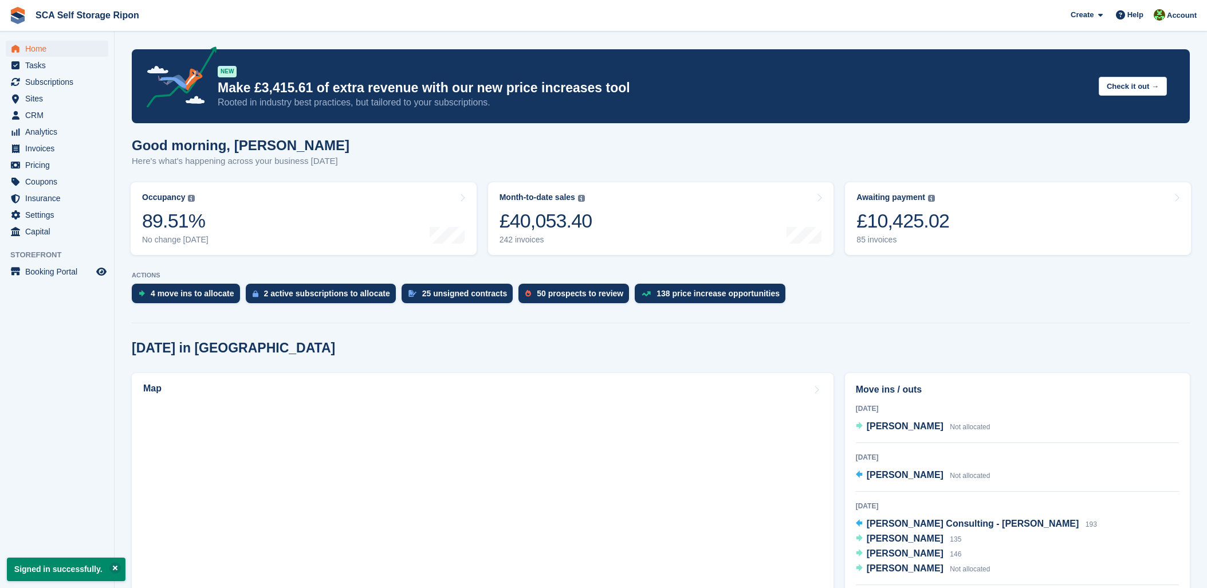 This screenshot has height=588, width=1207. I want to click on span: CRM, so click(60, 115).